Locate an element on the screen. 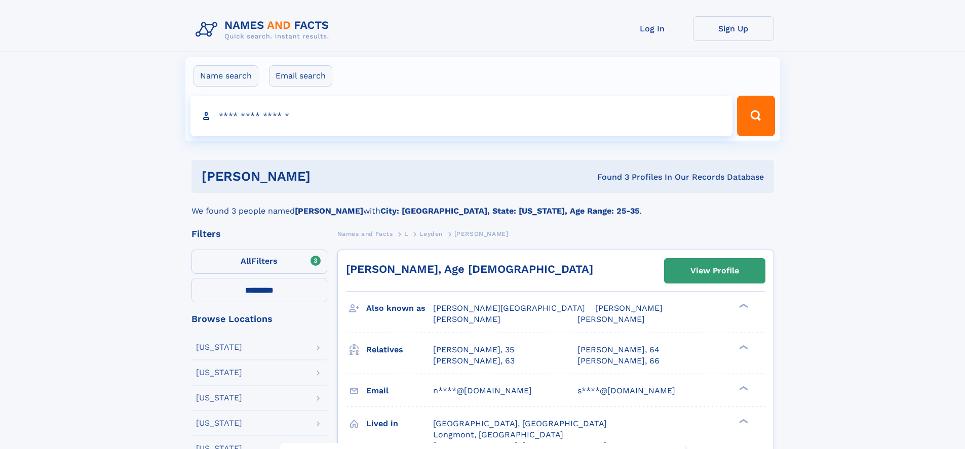  input: search input is located at coordinates (461, 116).